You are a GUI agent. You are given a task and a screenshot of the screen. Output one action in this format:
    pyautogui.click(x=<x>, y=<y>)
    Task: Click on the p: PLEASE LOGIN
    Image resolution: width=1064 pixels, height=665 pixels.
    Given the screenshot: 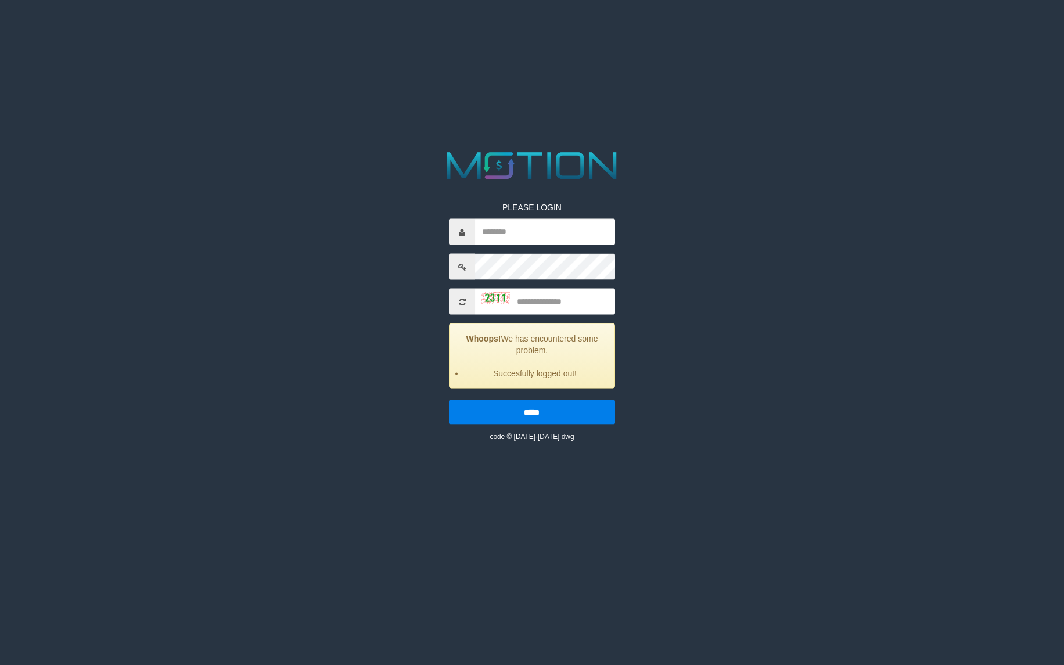 What is the action you would take?
    pyautogui.click(x=531, y=207)
    